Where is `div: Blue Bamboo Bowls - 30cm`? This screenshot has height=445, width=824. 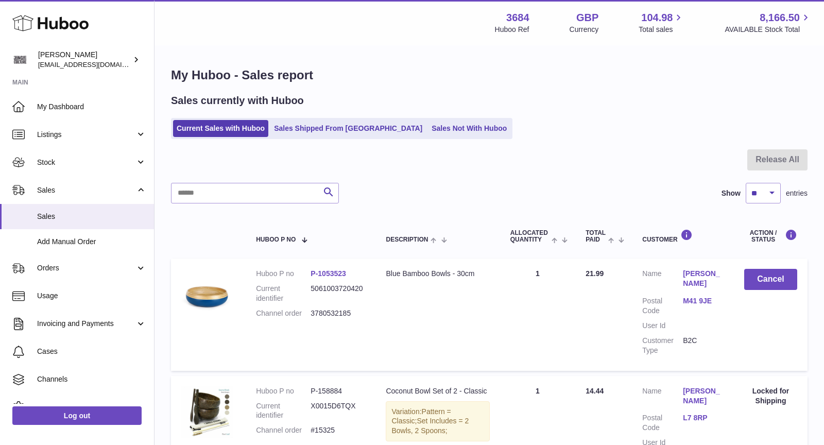 div: Blue Bamboo Bowls - 30cm is located at coordinates (437, 273).